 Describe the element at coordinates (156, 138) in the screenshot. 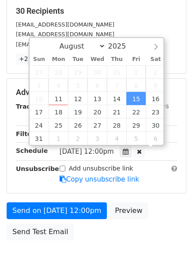

I see `span: September 6, 2025` at that location.